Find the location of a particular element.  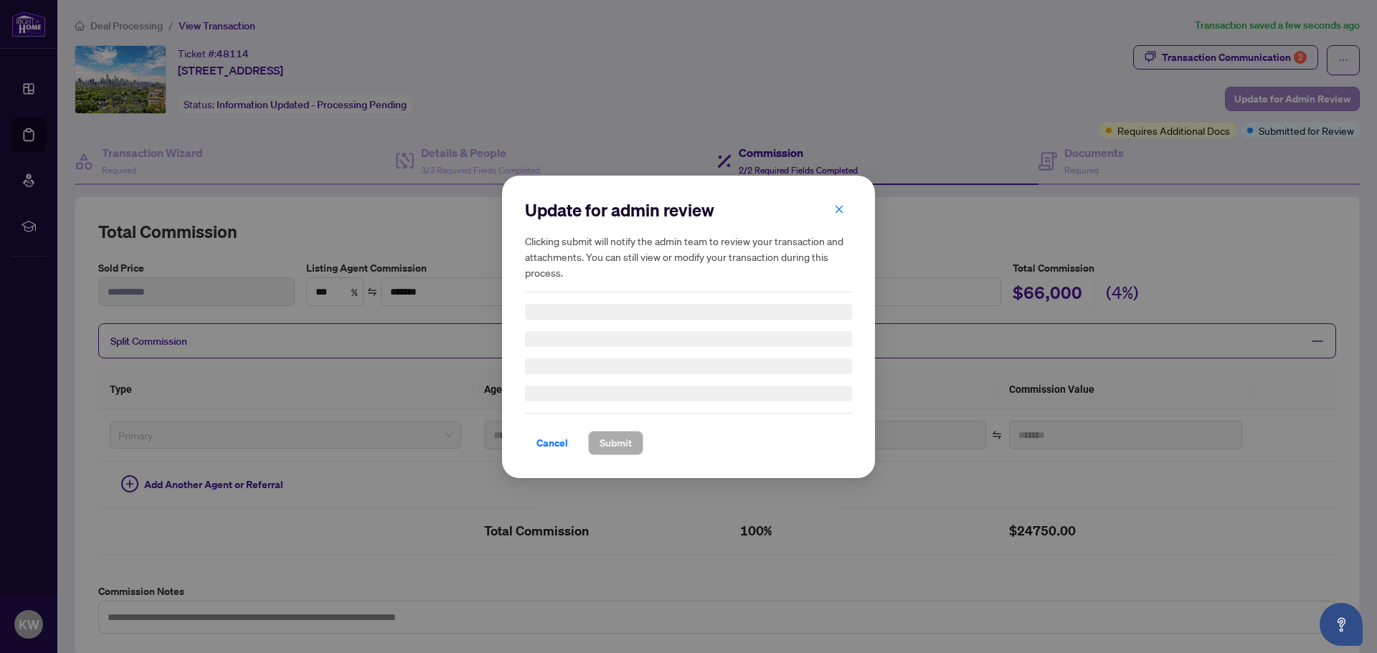

h2: Update for admin review is located at coordinates (689, 210).